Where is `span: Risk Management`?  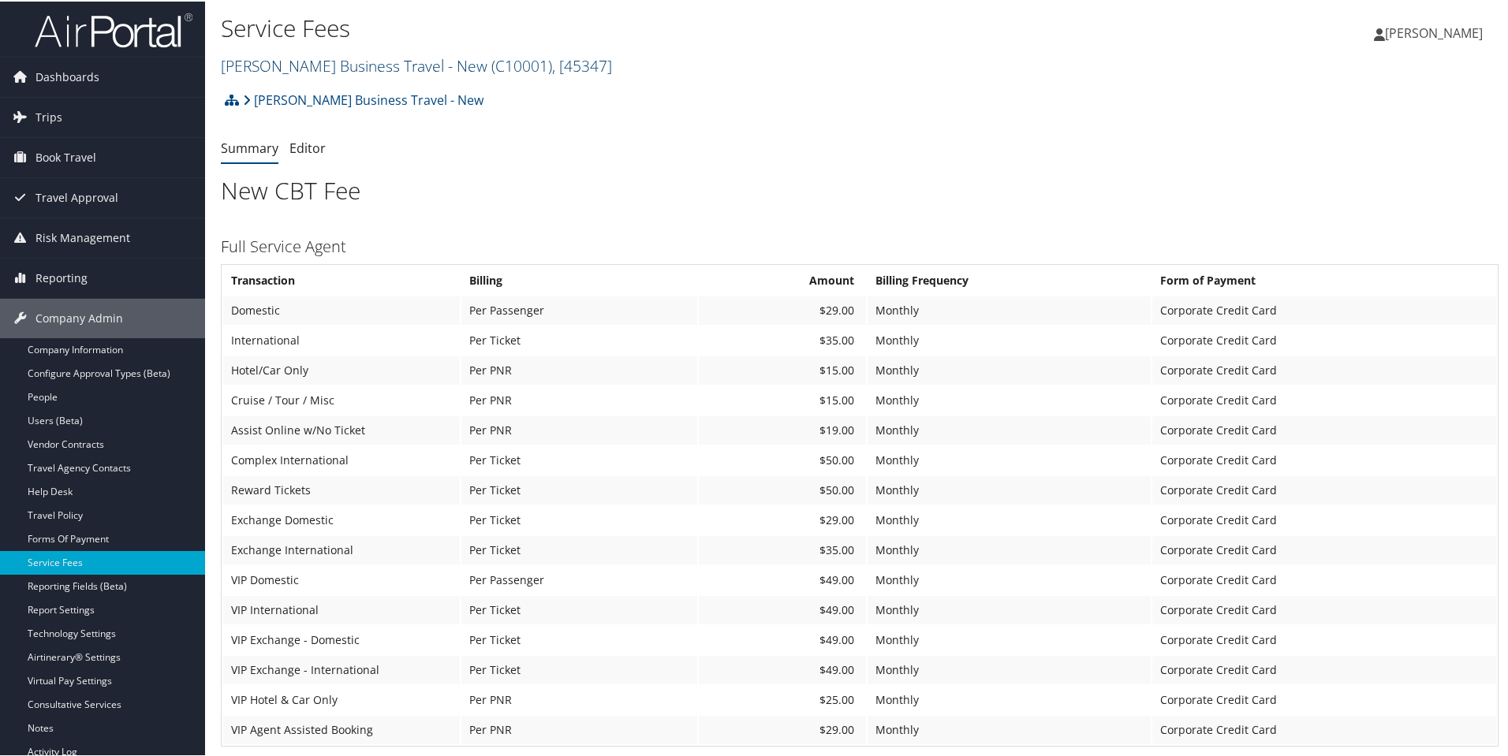
span: Risk Management is located at coordinates (83, 237).